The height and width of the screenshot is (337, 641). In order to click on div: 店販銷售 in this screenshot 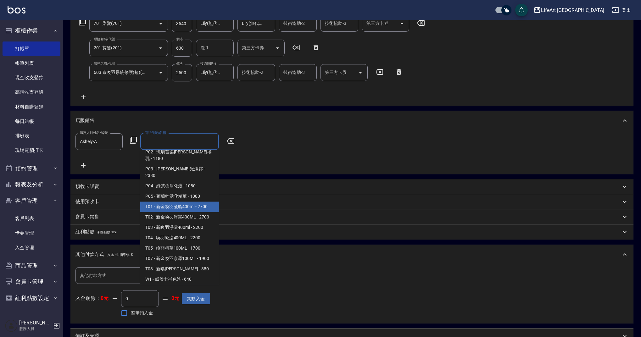, I will do `click(352, 121)`.